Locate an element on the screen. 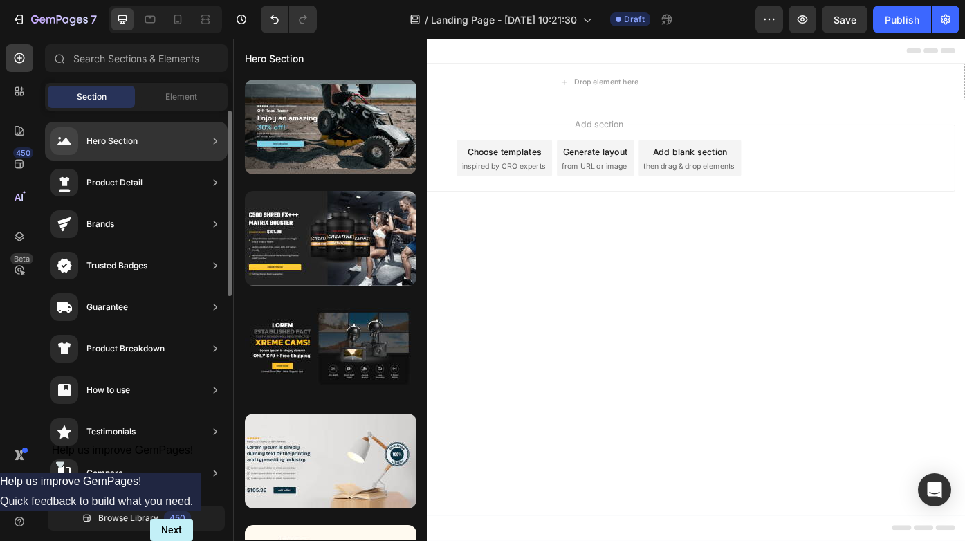  div: Brands is located at coordinates (100, 224).